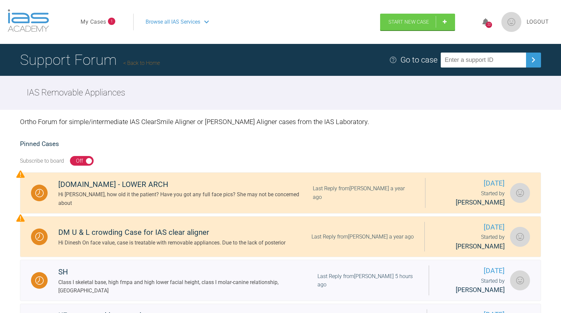 The width and height of the screenshot is (561, 313). Describe the element at coordinates (42, 161) in the screenshot. I see `div: Subscribe to board` at that location.